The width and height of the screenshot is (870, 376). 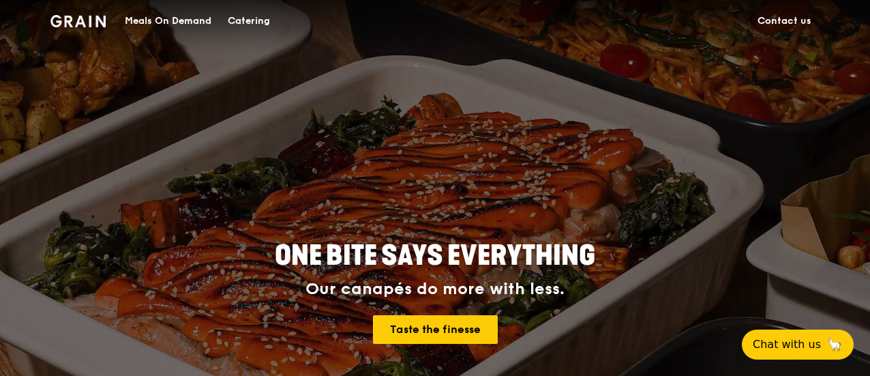 What do you see at coordinates (249, 21) in the screenshot?
I see `a: Catering` at bounding box center [249, 21].